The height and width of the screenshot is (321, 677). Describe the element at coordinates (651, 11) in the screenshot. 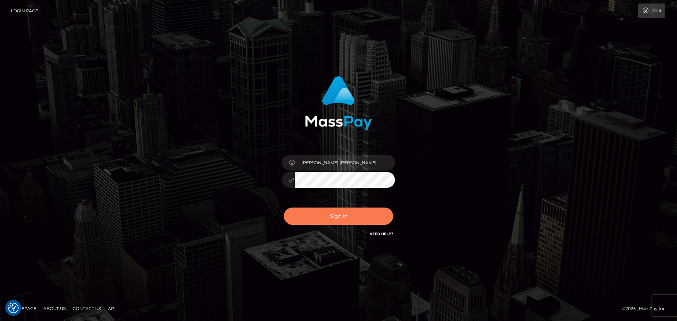

I see `a: Login` at that location.